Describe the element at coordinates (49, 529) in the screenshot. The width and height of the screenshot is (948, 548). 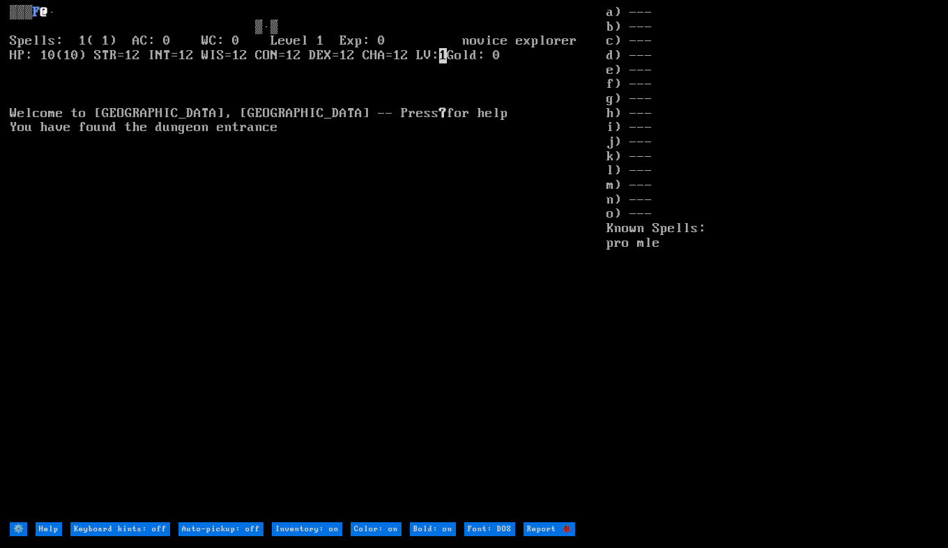
I see `input: Help` at that location.